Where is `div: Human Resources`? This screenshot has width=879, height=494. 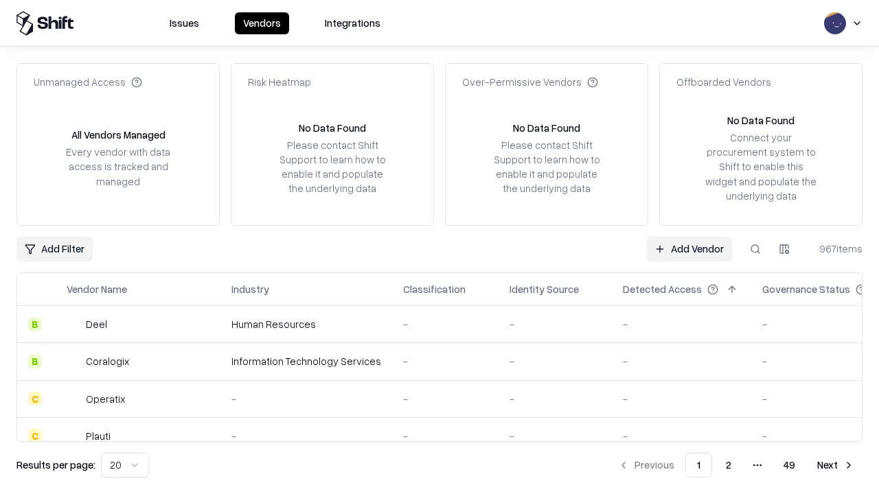 div: Human Resources is located at coordinates (306, 324).